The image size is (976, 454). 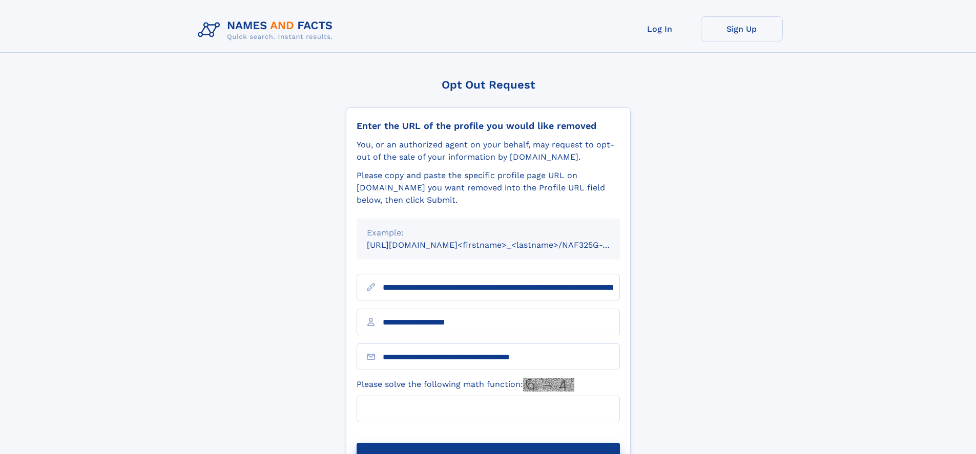 I want to click on div: Enter the URL of the profile you would like removed, so click(x=488, y=126).